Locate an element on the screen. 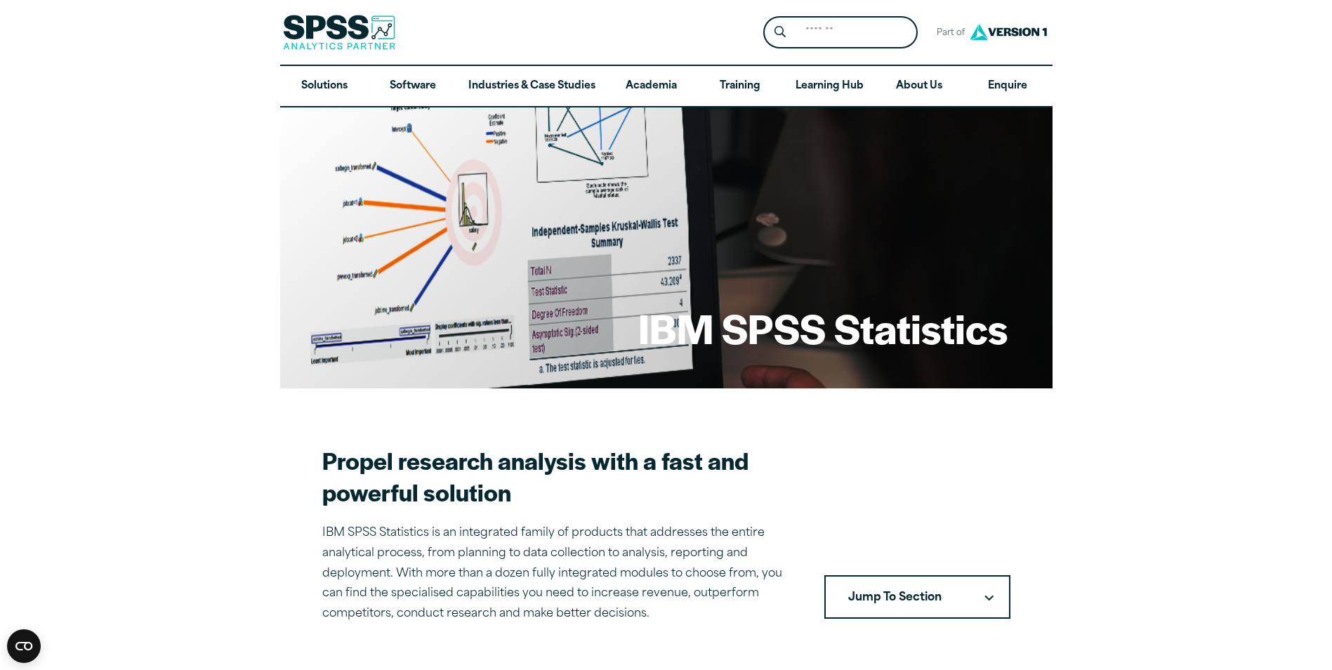 This screenshot has height=670, width=1332. button: Open CMP widget is located at coordinates (24, 646).